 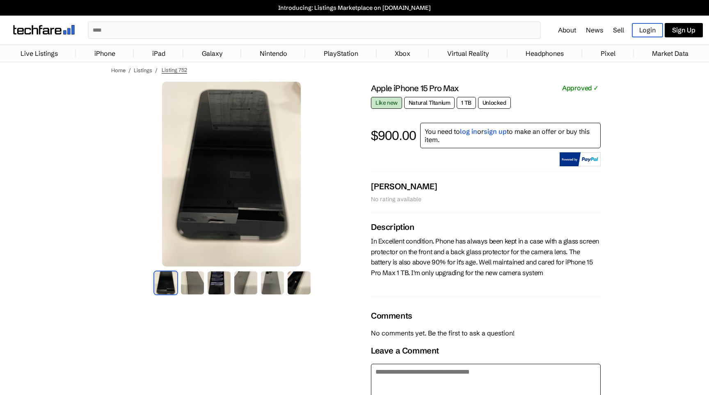 What do you see at coordinates (466, 103) in the screenshot?
I see `span: 1 TB` at bounding box center [466, 103].